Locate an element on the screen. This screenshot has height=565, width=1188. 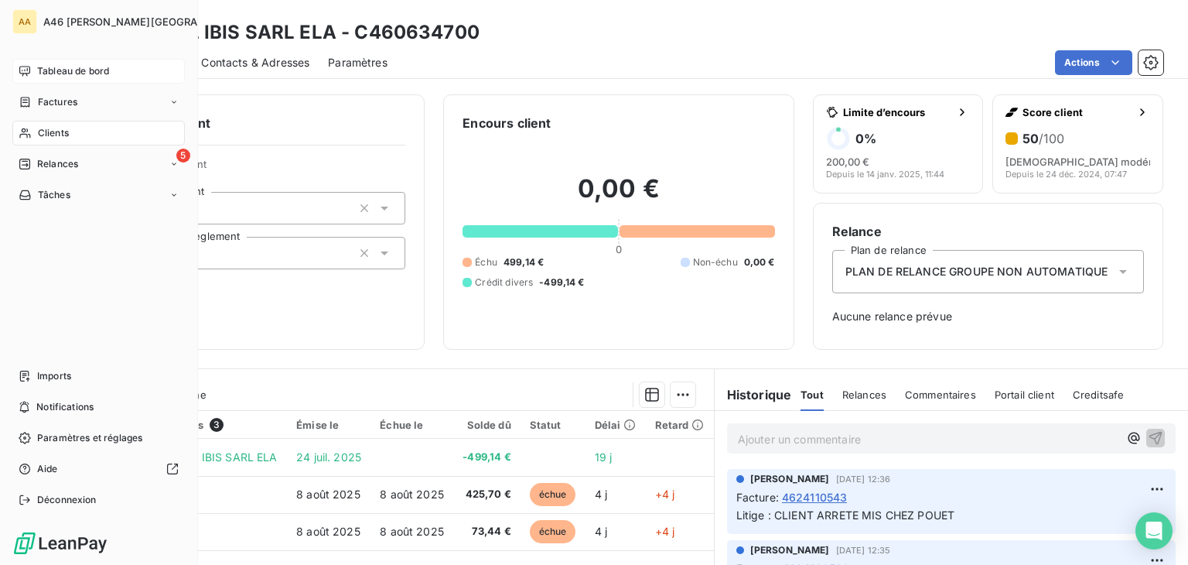
span: Tout is located at coordinates (812, 395).